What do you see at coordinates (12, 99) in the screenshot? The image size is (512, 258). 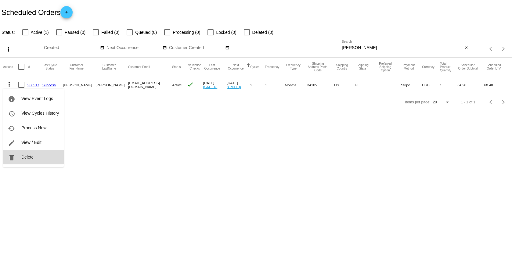 I see `mat-icon: info` at bounding box center [12, 99].